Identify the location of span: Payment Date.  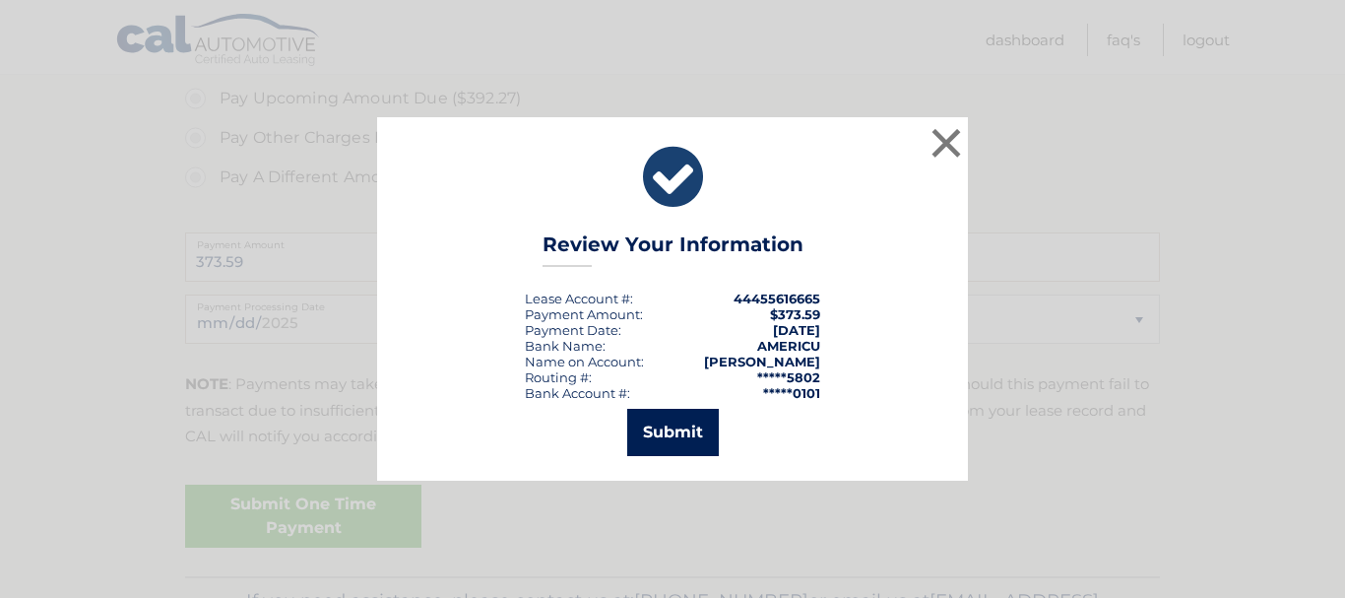
(571, 330).